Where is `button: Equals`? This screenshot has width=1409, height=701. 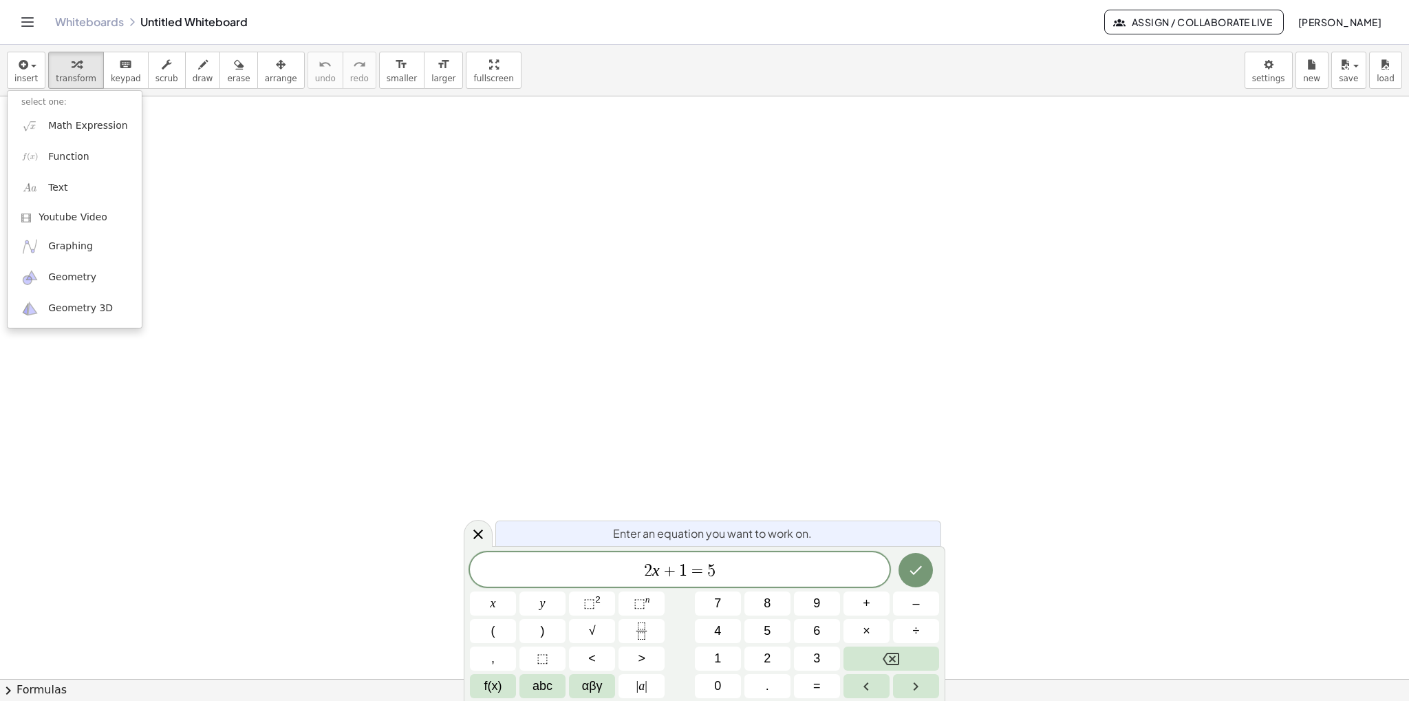 button: Equals is located at coordinates (817, 685).